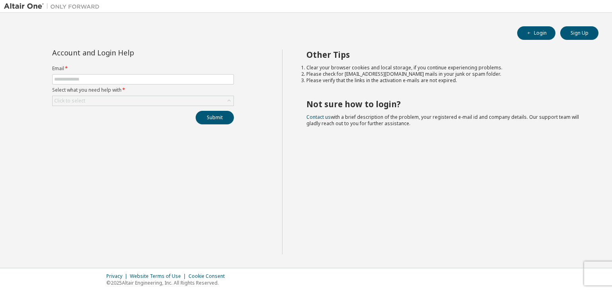  Describe the element at coordinates (118, 276) in the screenshot. I see `div: Privacy` at that location.